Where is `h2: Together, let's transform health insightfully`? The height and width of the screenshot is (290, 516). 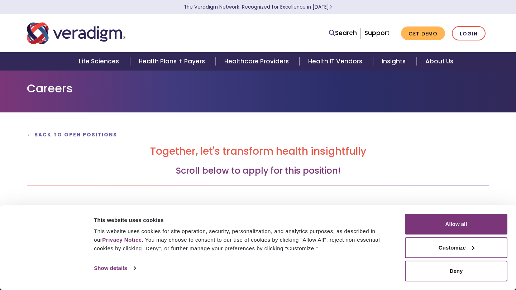
h2: Together, let's transform health insightfully is located at coordinates (258, 152).